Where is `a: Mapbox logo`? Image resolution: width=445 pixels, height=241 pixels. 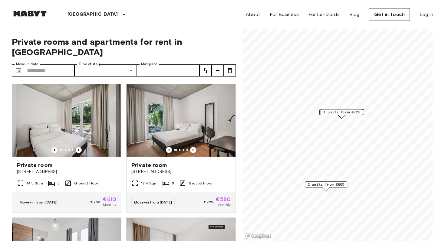 a: Mapbox logo is located at coordinates (258, 236).